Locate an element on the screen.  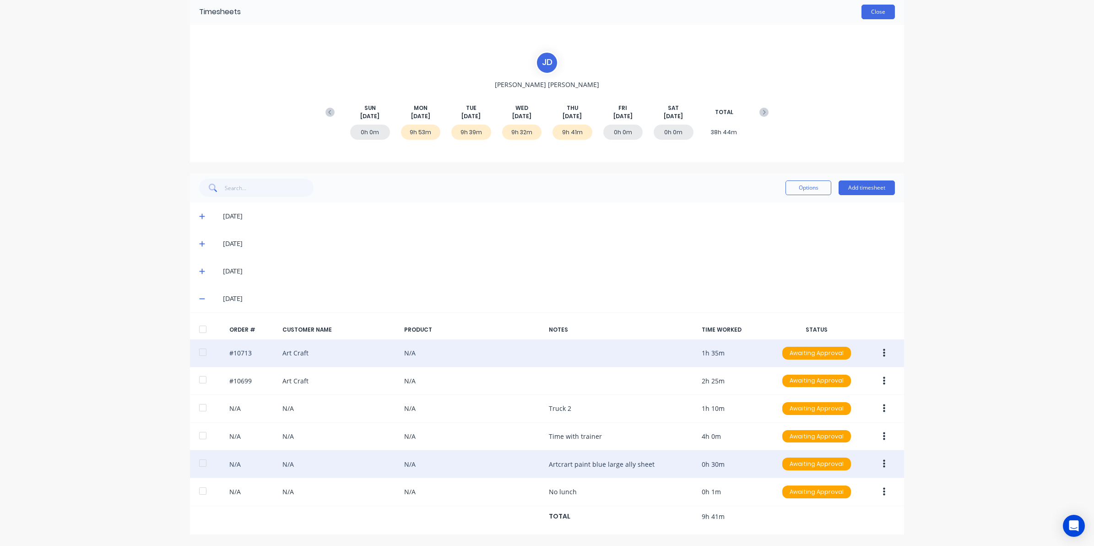
div: STATUS is located at coordinates (817, 330).